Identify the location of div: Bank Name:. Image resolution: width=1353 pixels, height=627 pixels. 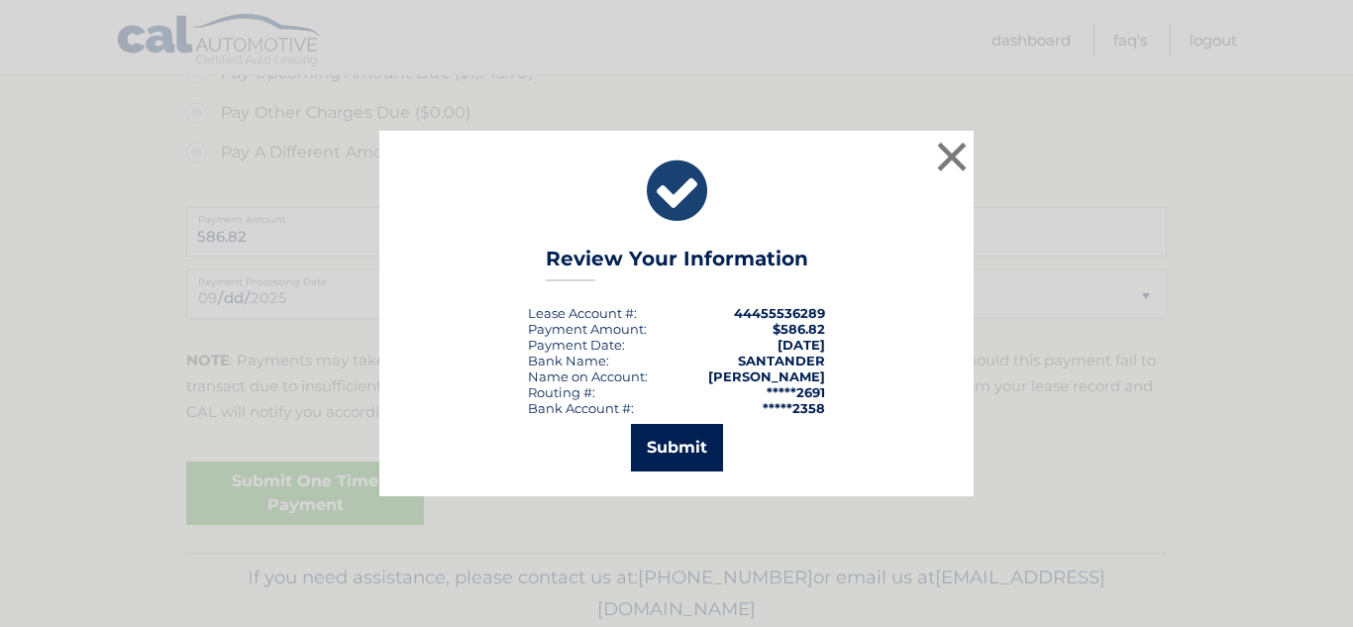
(569, 361).